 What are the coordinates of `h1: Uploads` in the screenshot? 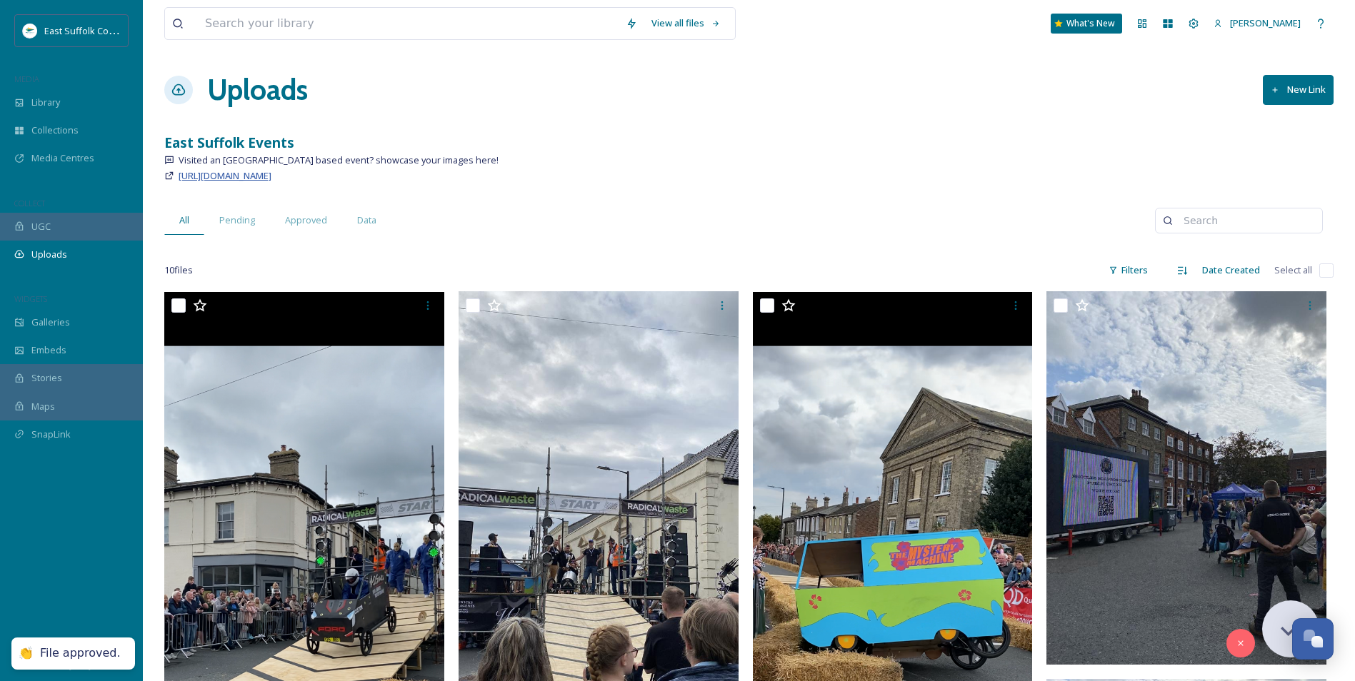 It's located at (257, 90).